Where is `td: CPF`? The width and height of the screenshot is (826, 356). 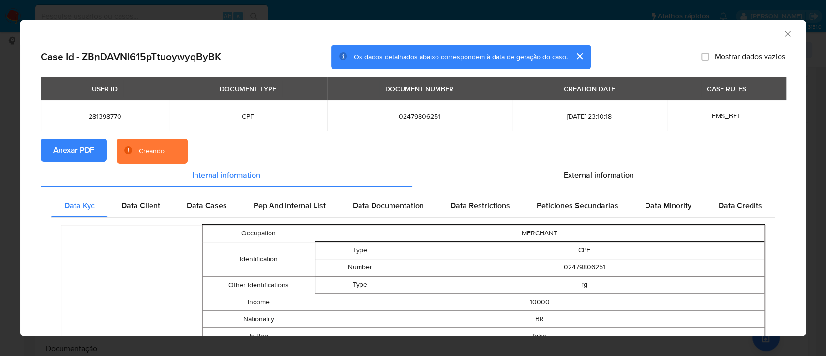 td: CPF is located at coordinates (585, 250).